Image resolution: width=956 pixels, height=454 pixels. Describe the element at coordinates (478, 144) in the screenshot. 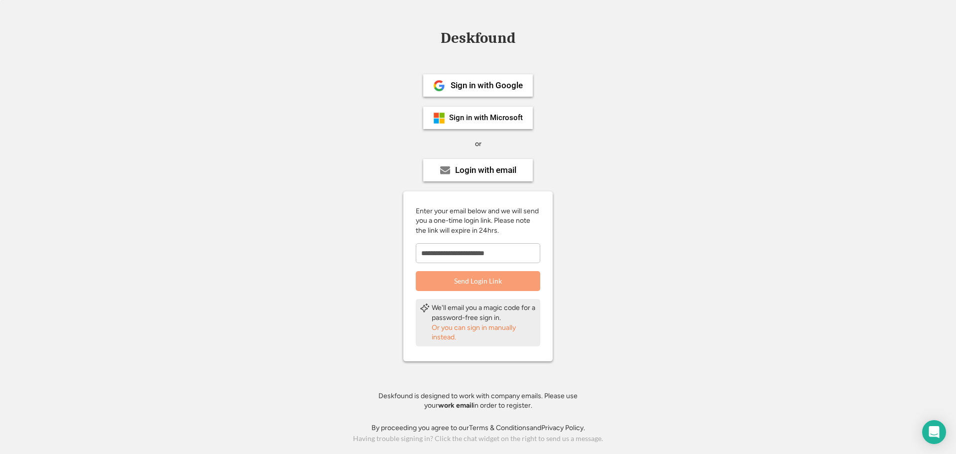

I see `div: or` at that location.